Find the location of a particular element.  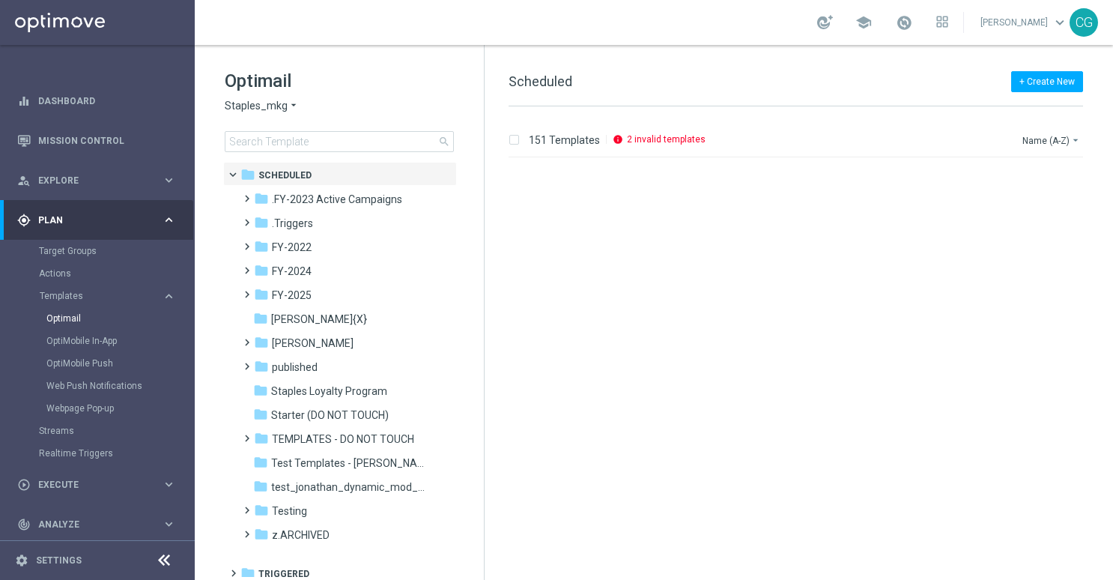

div: Streams is located at coordinates (116, 431).